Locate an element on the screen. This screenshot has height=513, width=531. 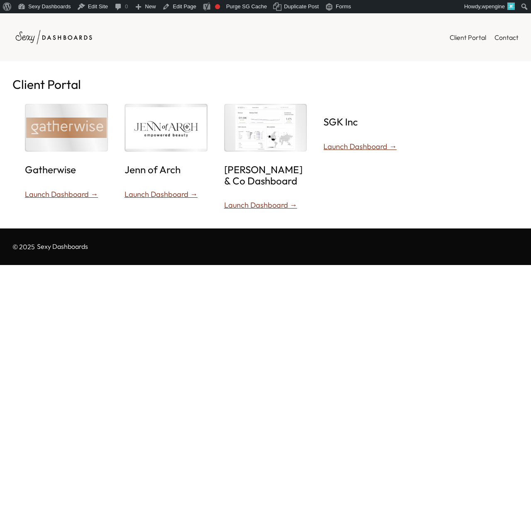
span: Contact is located at coordinates (507, 37).